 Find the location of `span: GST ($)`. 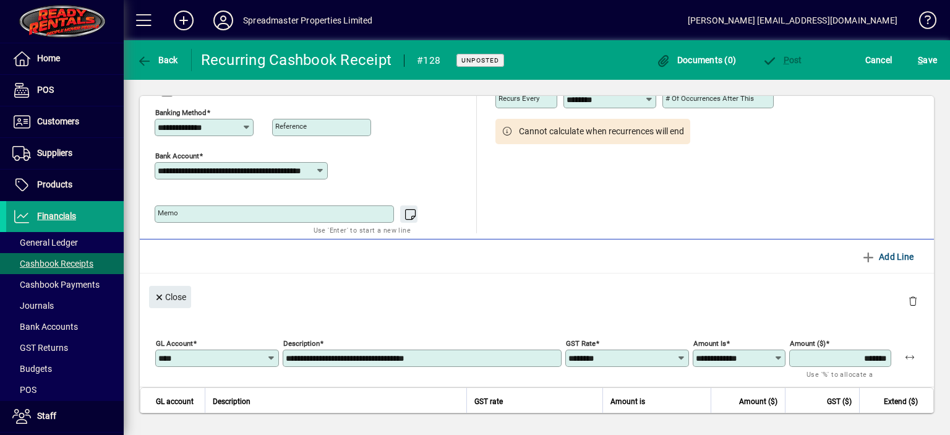

span: GST ($) is located at coordinates (839, 401).